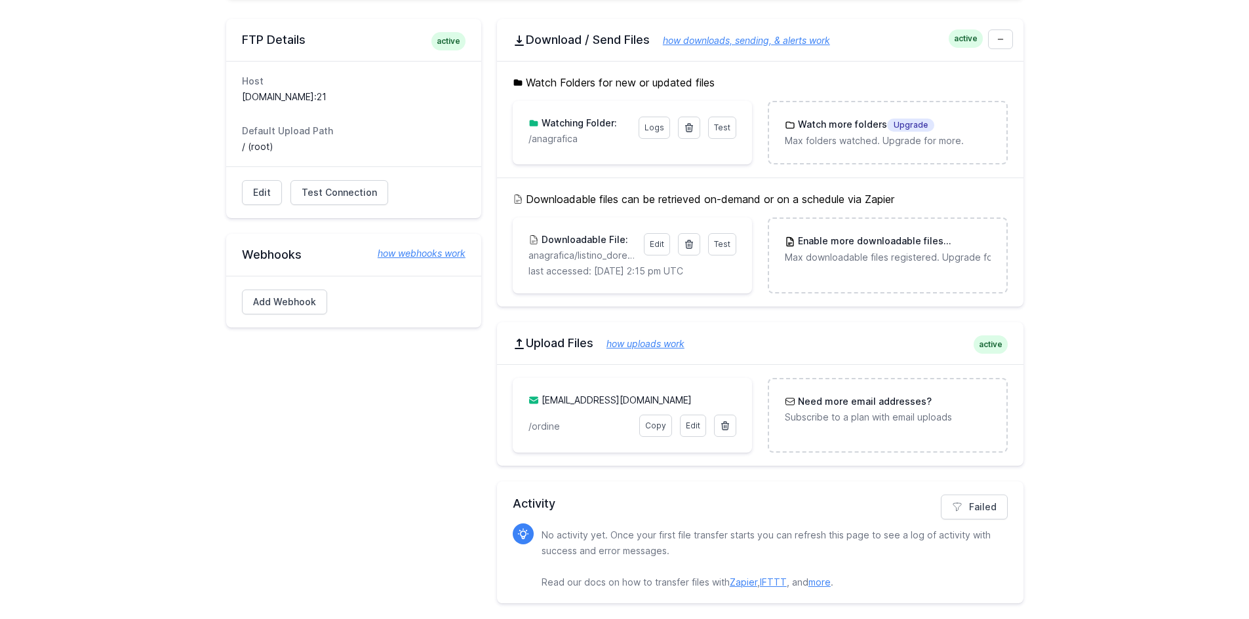  I want to click on h2: Download / Send Files, so click(760, 40).